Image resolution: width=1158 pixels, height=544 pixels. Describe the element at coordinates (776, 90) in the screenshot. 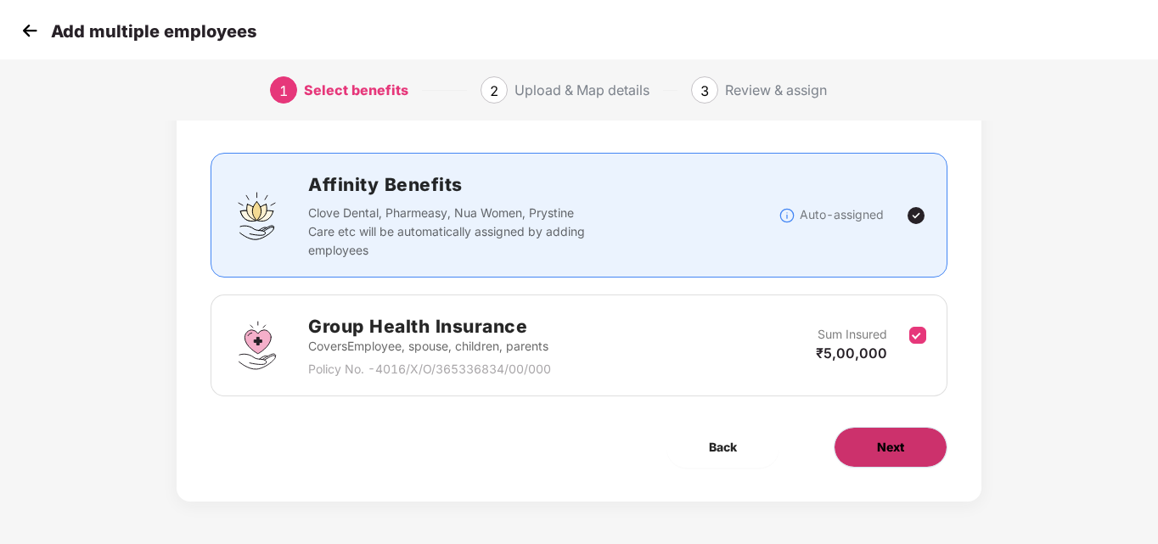

I see `div: Review & assign` at that location.